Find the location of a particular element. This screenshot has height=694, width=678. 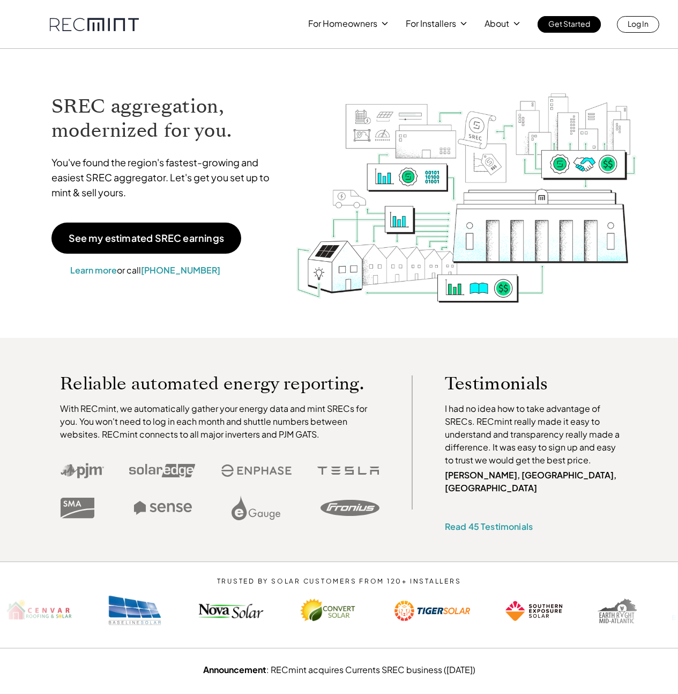

p: Get Started is located at coordinates (569, 24).